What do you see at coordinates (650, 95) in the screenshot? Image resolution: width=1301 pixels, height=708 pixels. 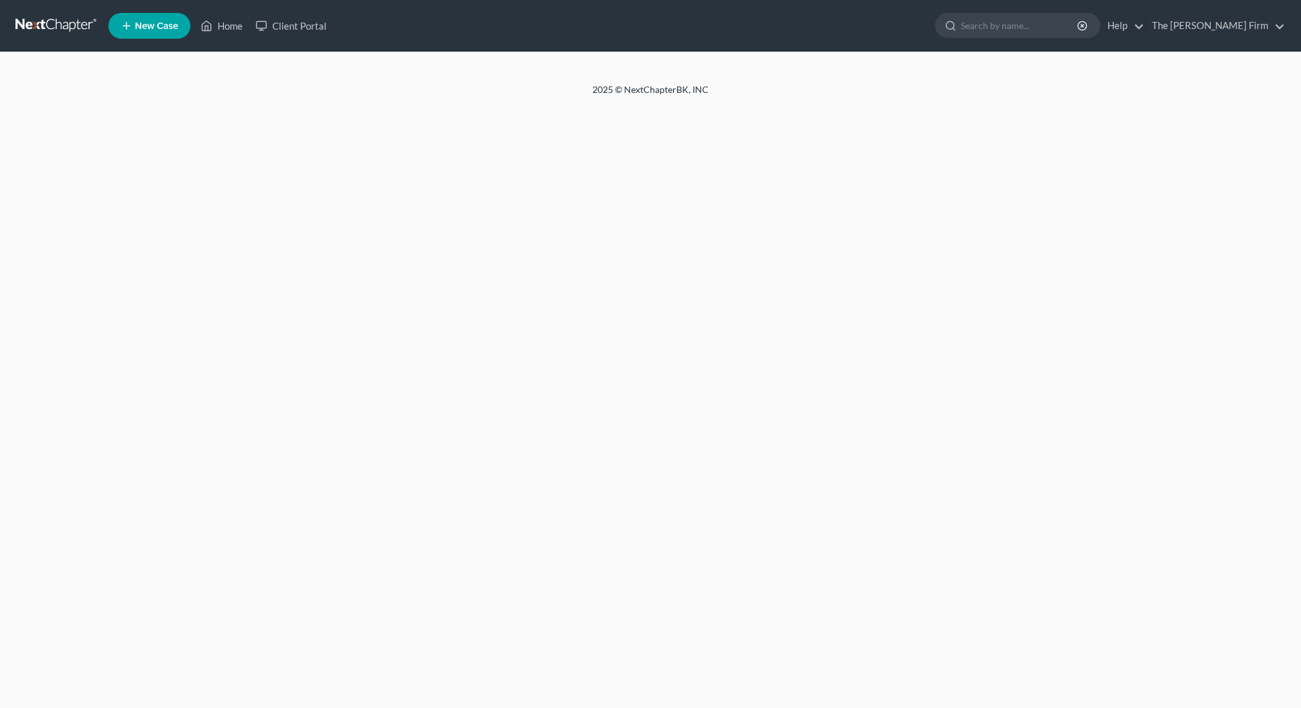 I see `div: 2025 © NextChapterBK, INC` at bounding box center [650, 95].